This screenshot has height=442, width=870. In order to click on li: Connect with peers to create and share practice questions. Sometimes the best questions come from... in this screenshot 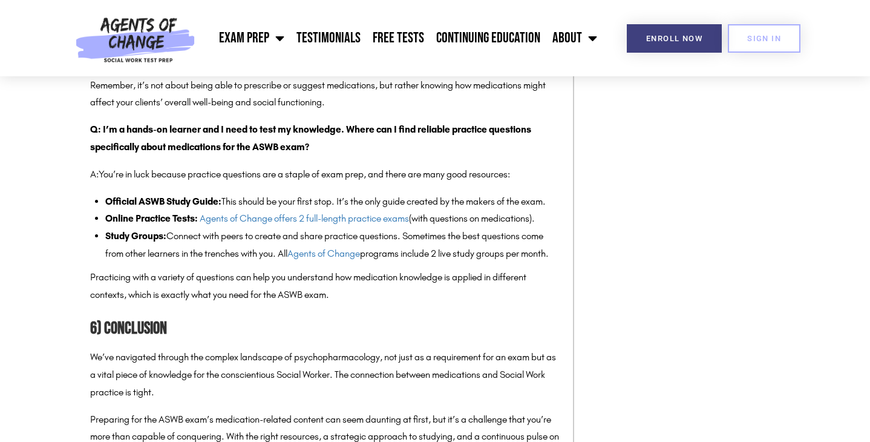, I will do `click(333, 245)`.